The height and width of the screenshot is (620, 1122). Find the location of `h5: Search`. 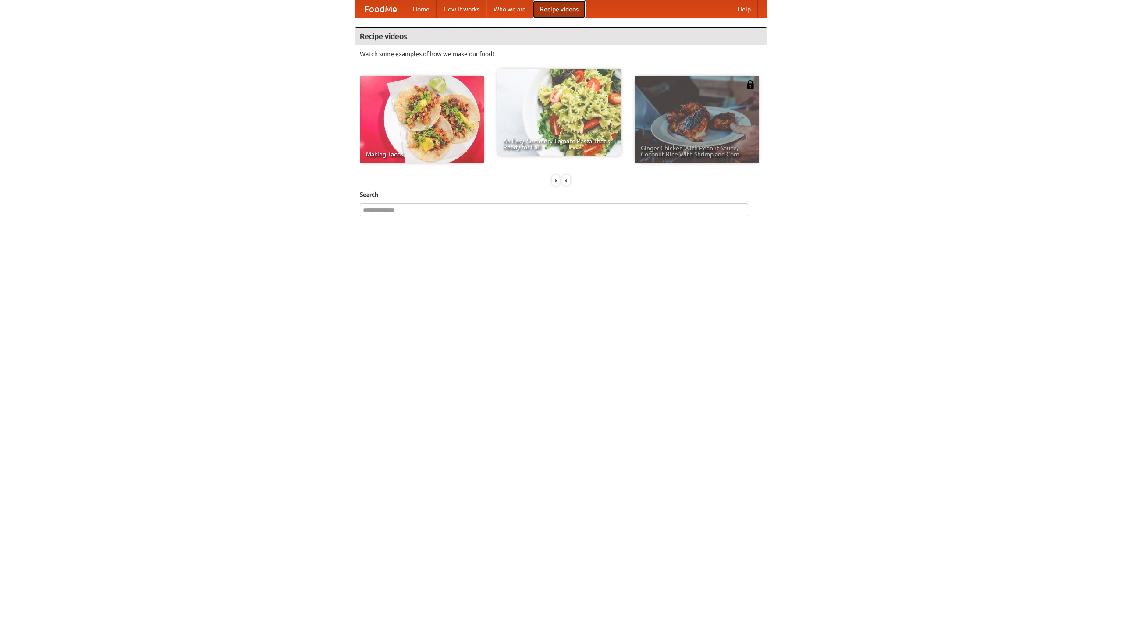

h5: Search is located at coordinates (561, 195).